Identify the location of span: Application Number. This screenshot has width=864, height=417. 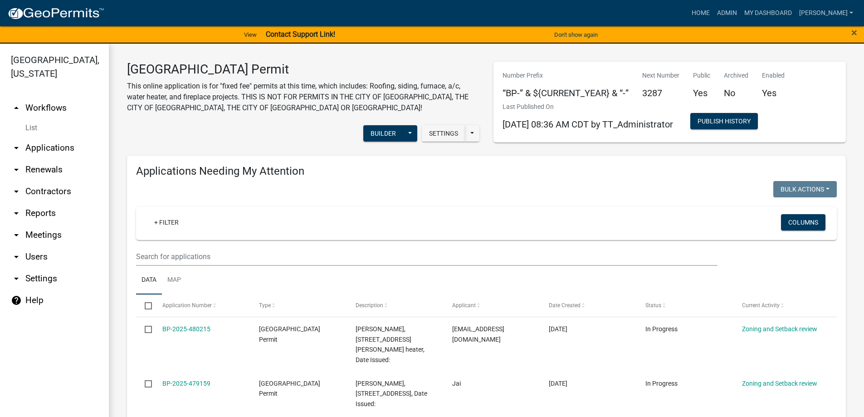
(187, 305).